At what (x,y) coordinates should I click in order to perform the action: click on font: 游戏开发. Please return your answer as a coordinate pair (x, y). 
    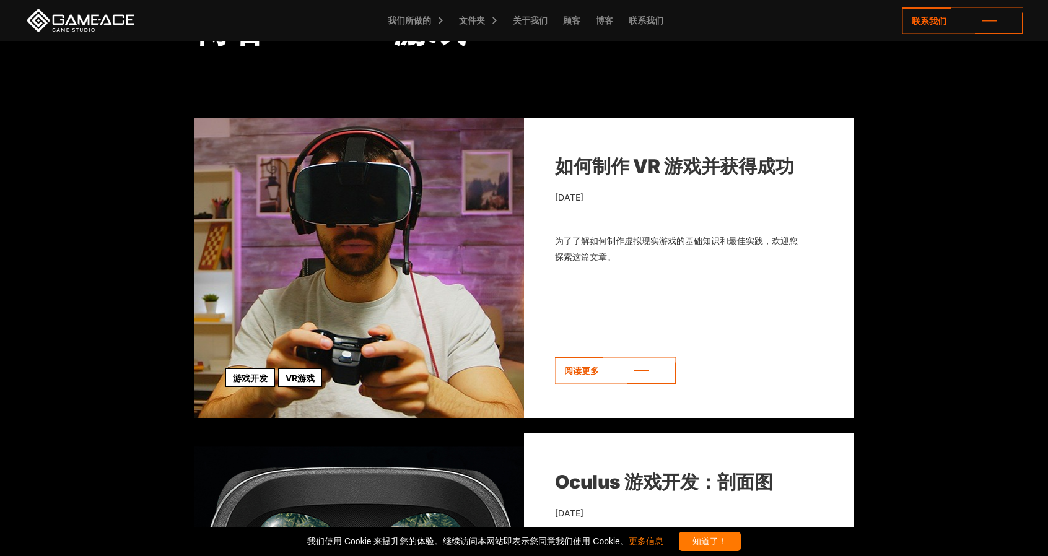
    Looking at the image, I should click on (250, 378).